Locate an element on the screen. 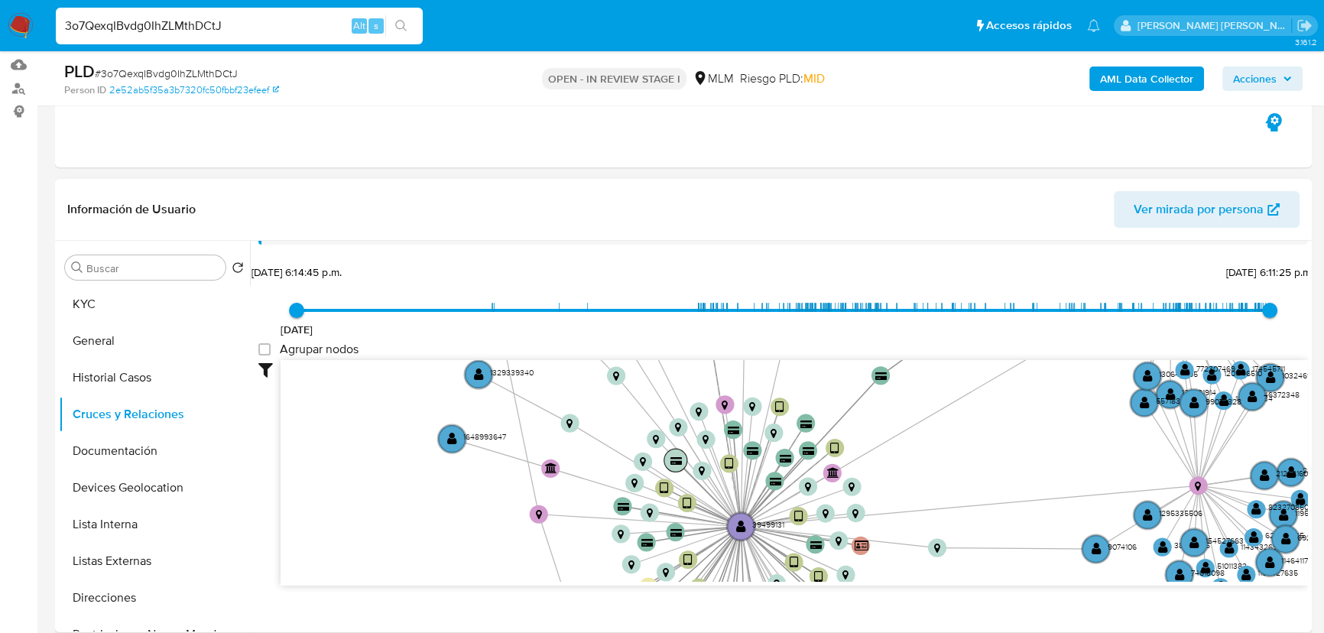  a: Notificaciones is located at coordinates (1093, 25).